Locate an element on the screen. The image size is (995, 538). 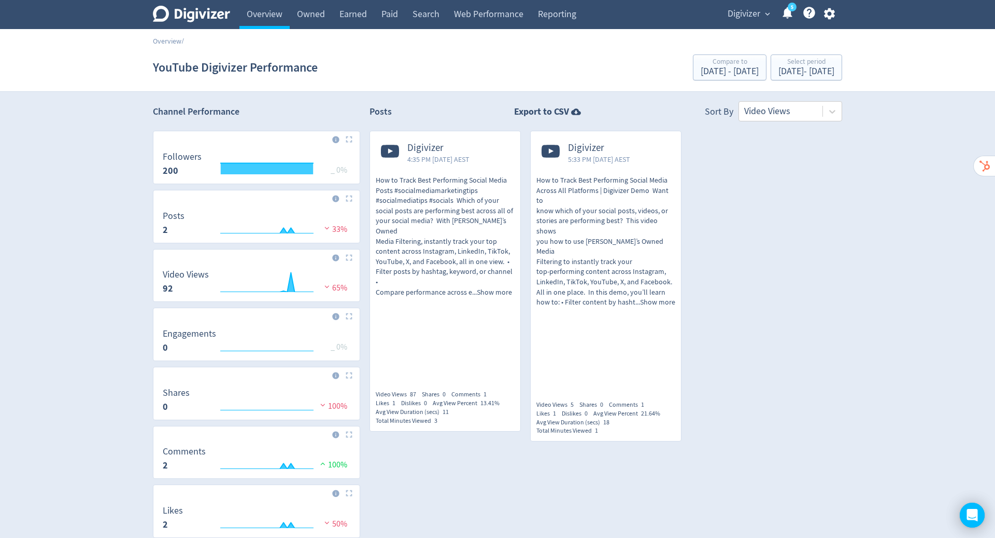
svg: Posts 2 is located at coordinates (257, 224).